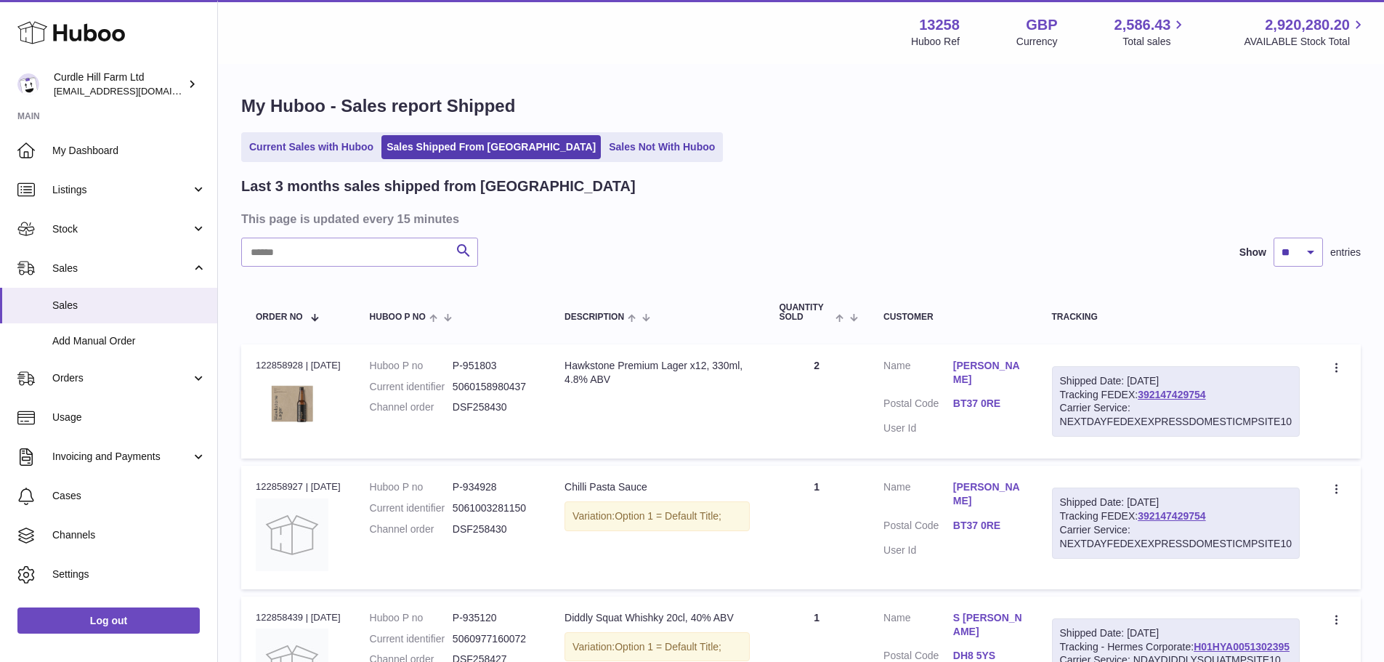 Image resolution: width=1384 pixels, height=662 pixels. Describe the element at coordinates (657, 373) in the screenshot. I see `div: Hawkstone Premium Lager x12, 330ml, 4.8% ABV` at that location.